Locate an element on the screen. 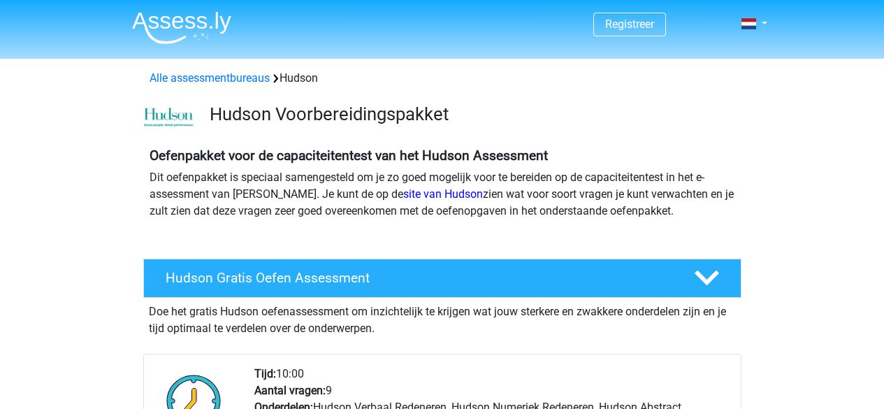 The width and height of the screenshot is (884, 409). img: cefd0e47479f4eb8e8c001c0d358d5812e054fa8.png is located at coordinates (169, 117).